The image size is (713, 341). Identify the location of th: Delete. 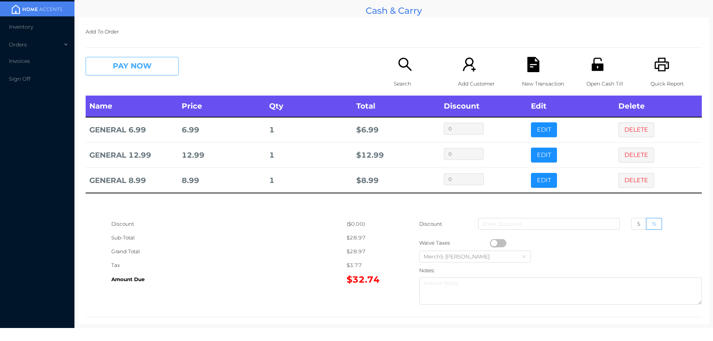
(658, 106).